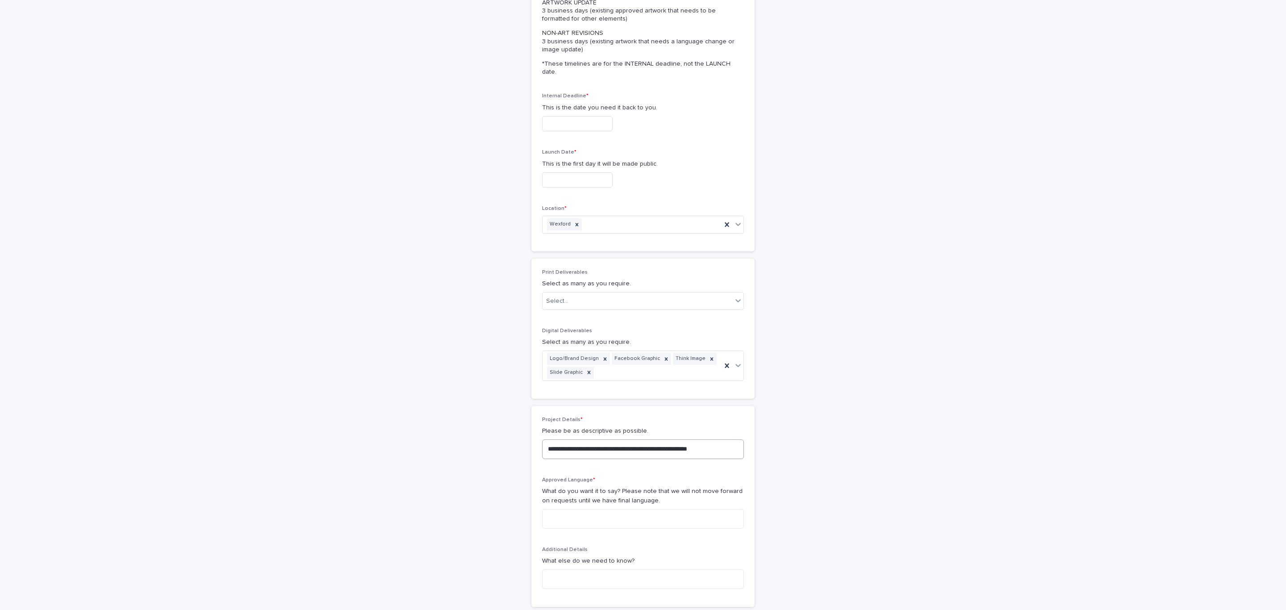 The width and height of the screenshot is (1286, 610). Describe the element at coordinates (567, 331) in the screenshot. I see `span: Digital Deliverables` at that location.